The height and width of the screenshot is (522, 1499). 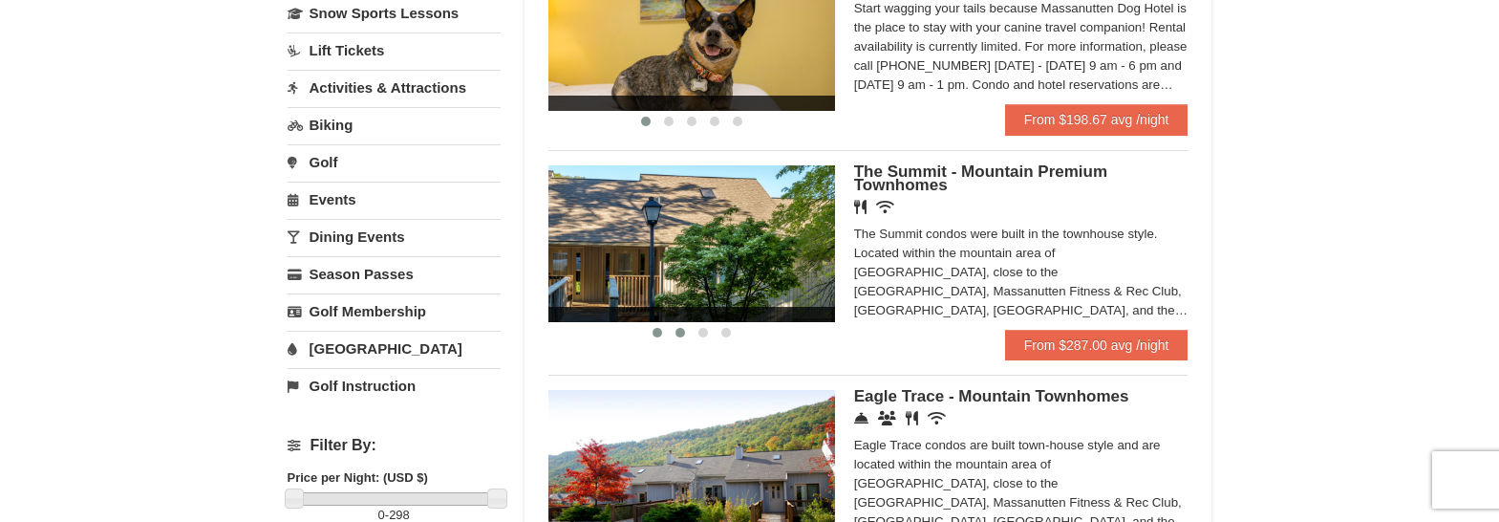 What do you see at coordinates (394, 385) in the screenshot?
I see `a: Golf Instruction` at bounding box center [394, 385].